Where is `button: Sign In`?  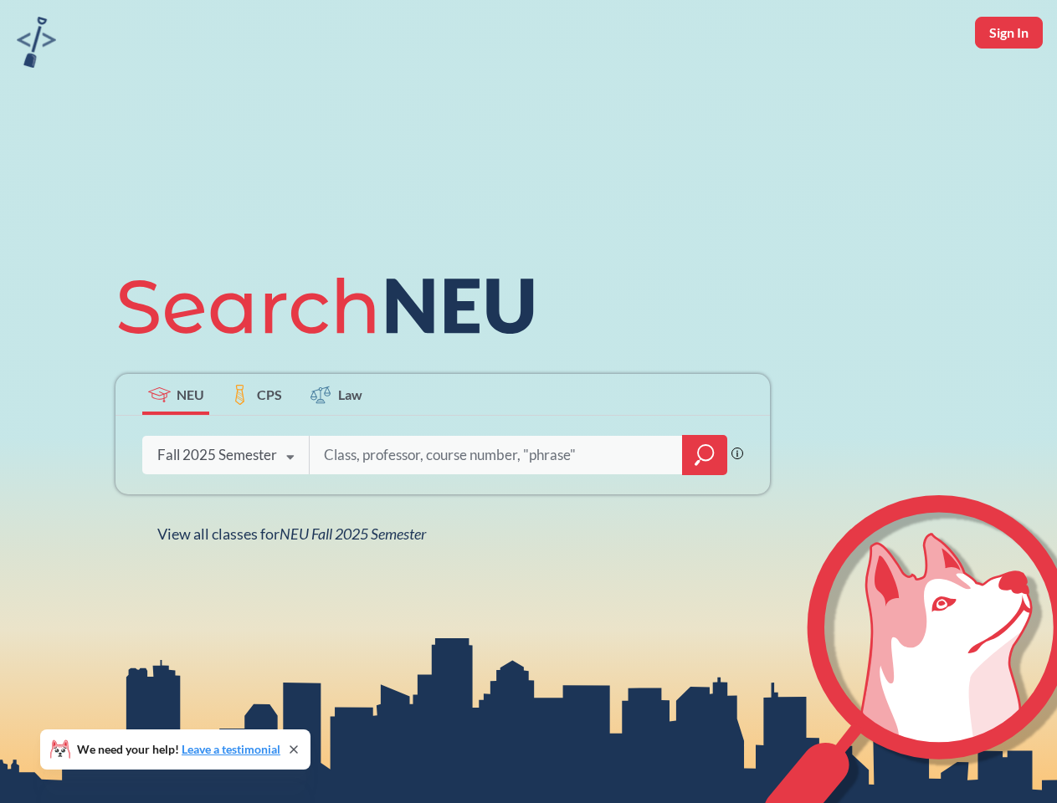 button: Sign In is located at coordinates (1008, 33).